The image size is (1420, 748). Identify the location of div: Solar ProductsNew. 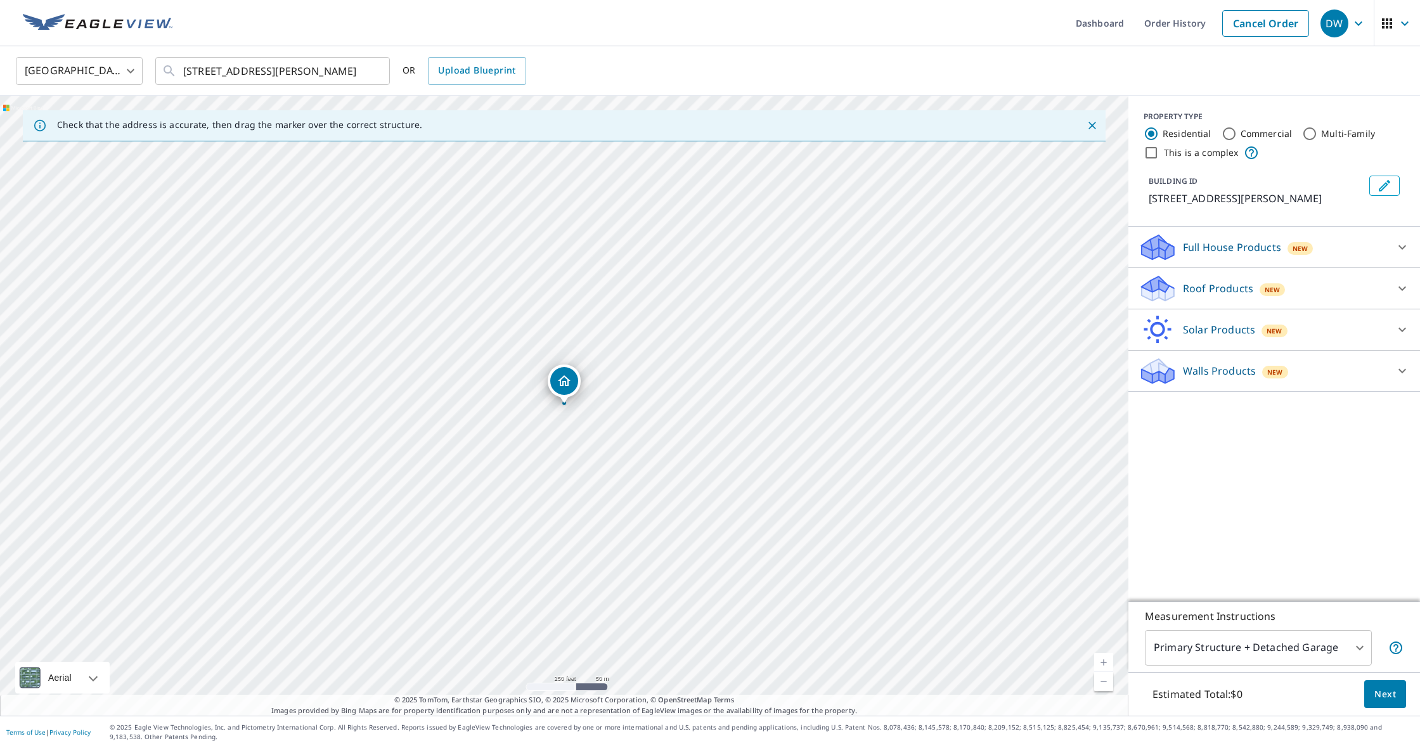
(1274, 330).